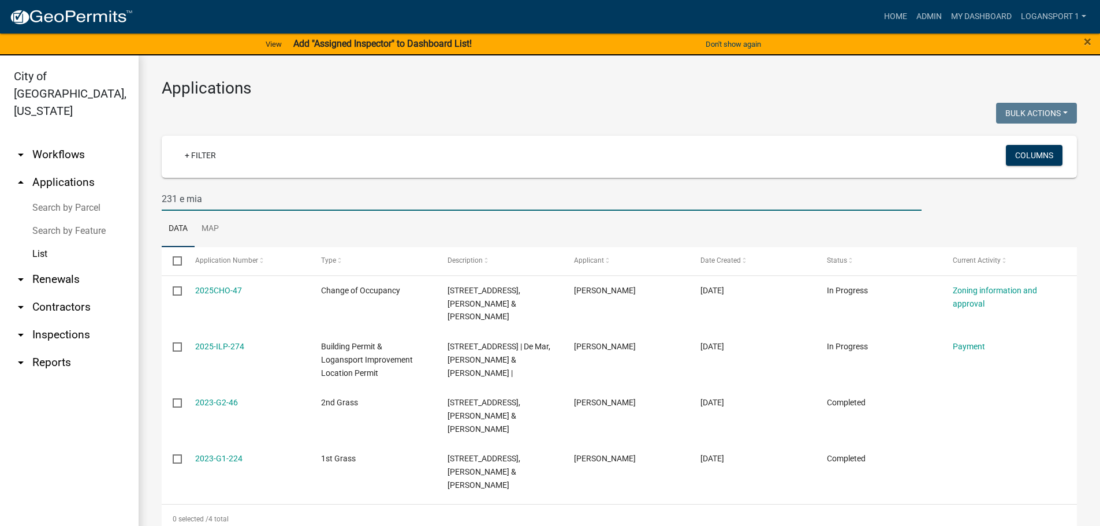 Image resolution: width=1100 pixels, height=526 pixels. What do you see at coordinates (895, 17) in the screenshot?
I see `a: Home` at bounding box center [895, 17].